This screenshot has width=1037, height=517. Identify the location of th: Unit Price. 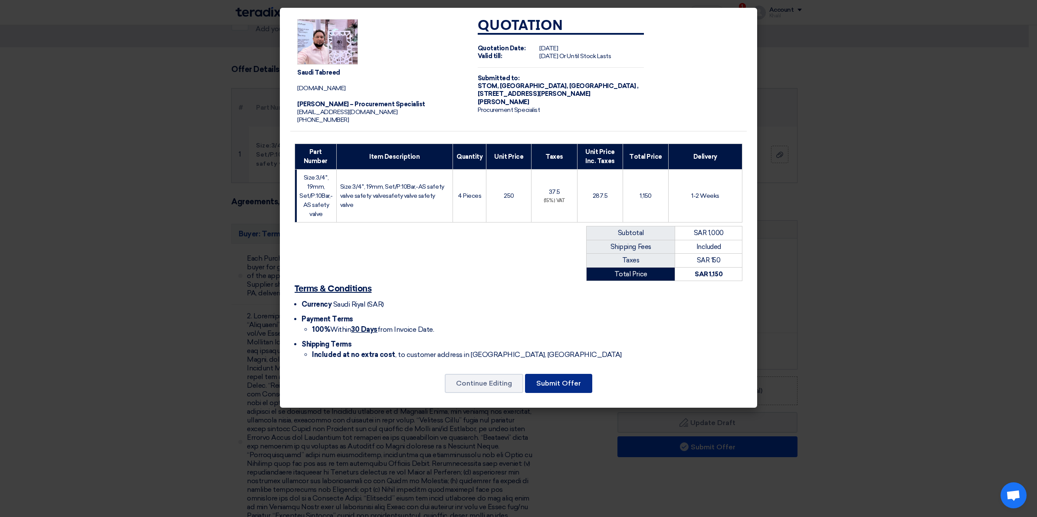
(509, 157).